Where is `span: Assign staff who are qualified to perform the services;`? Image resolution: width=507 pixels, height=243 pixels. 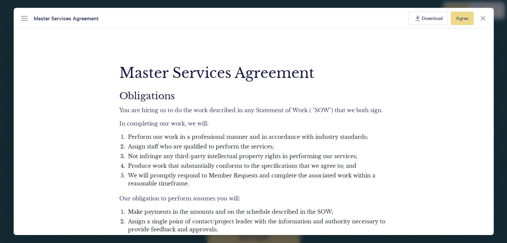 span: Assign staff who are qualified to perform the services; is located at coordinates (258, 147).